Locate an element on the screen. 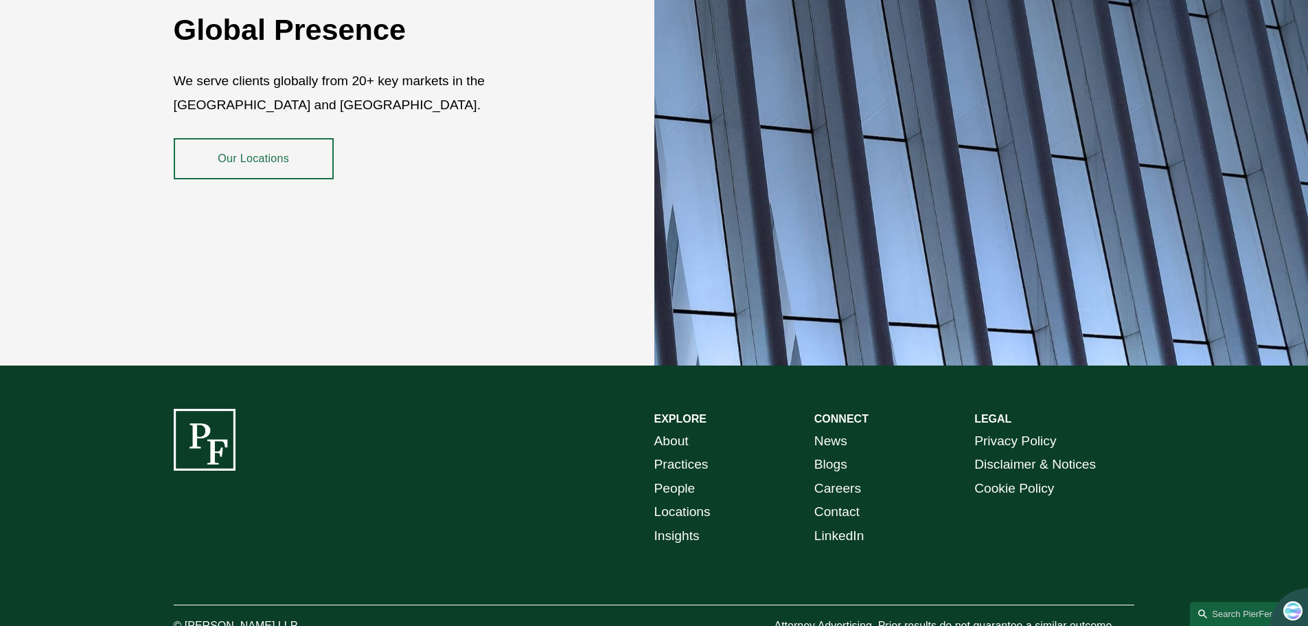 This screenshot has height=626, width=1308. a: Locations is located at coordinates (683, 512).